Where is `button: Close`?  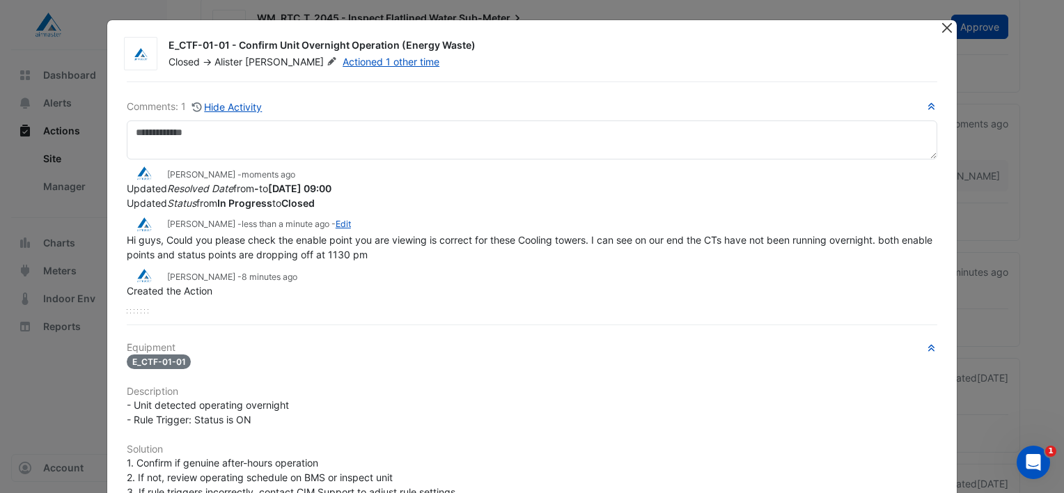
button: Close is located at coordinates (946, 27).